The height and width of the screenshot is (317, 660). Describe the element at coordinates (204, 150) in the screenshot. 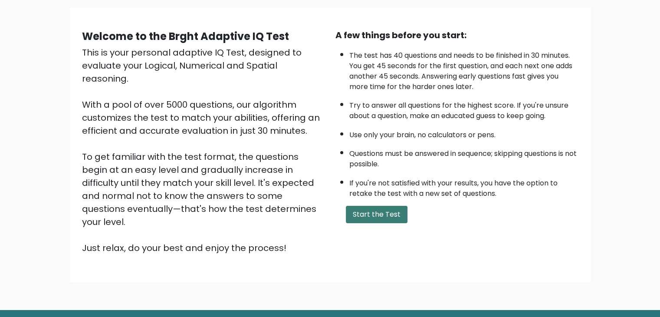

I see `div: This is your personal adaptive IQ Test, designed to evaluate your Logical, Numerical and Spatial ...` at that location.